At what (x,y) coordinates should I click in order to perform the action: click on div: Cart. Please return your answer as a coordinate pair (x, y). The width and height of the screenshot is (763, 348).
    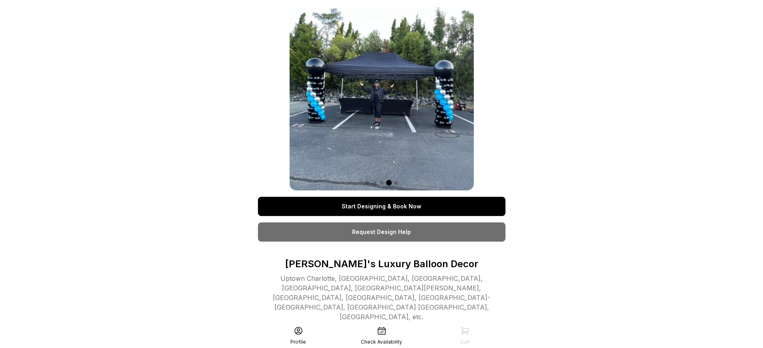
    Looking at the image, I should click on (465, 342).